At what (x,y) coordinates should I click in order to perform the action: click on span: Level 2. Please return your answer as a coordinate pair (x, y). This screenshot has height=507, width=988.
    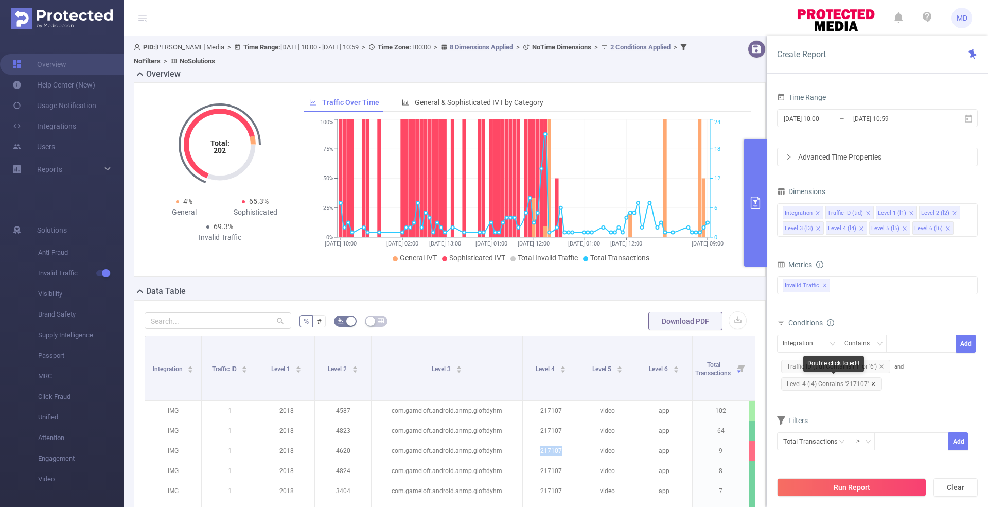
    Looking at the image, I should click on (338, 369).